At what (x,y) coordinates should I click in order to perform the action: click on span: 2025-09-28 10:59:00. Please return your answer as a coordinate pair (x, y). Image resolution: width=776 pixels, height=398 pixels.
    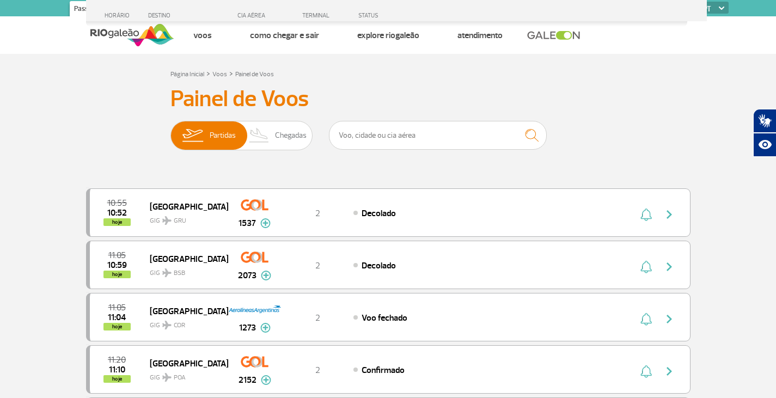
    Looking at the image, I should click on (117, 265).